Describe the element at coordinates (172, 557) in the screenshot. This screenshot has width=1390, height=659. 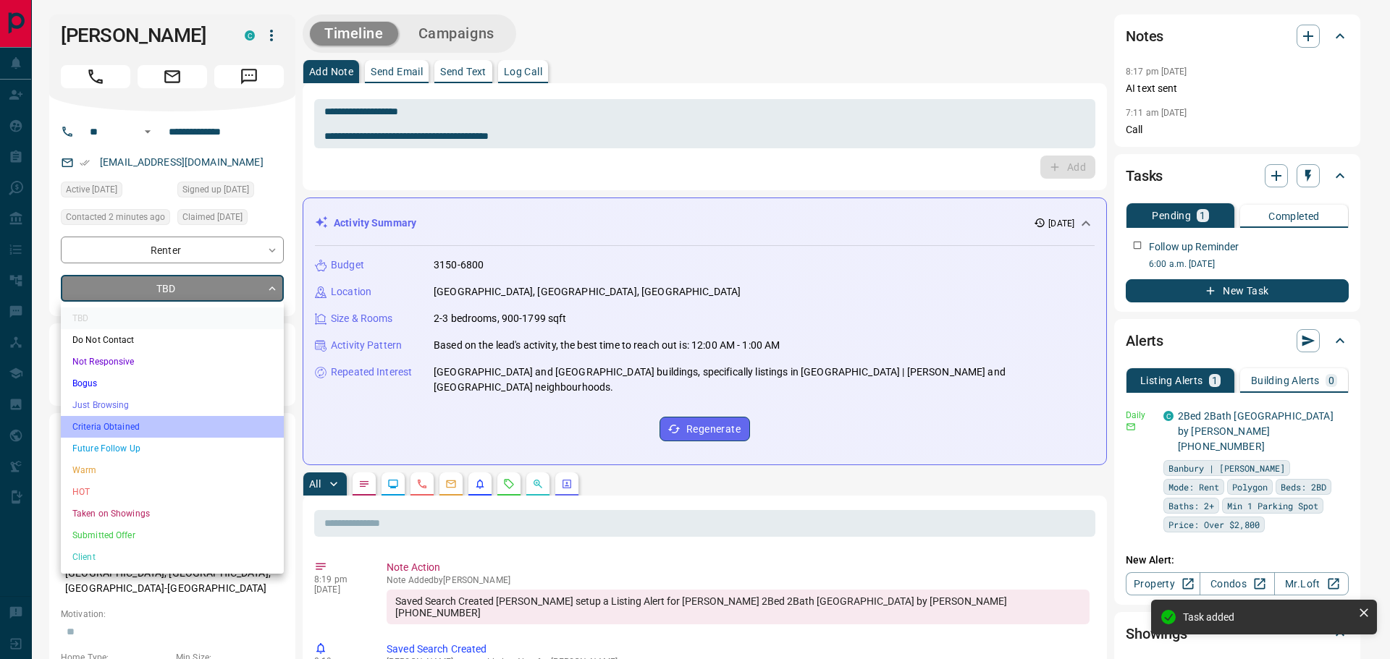
I see `li: Client` at that location.